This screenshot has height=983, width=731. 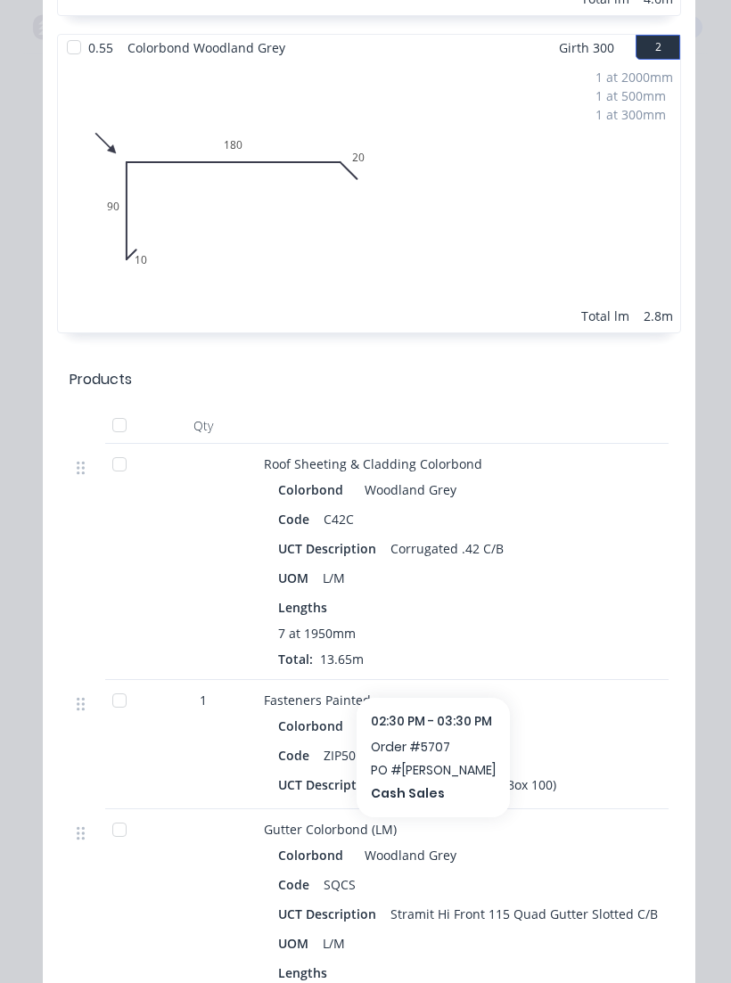 I want to click on span: 1, so click(x=203, y=700).